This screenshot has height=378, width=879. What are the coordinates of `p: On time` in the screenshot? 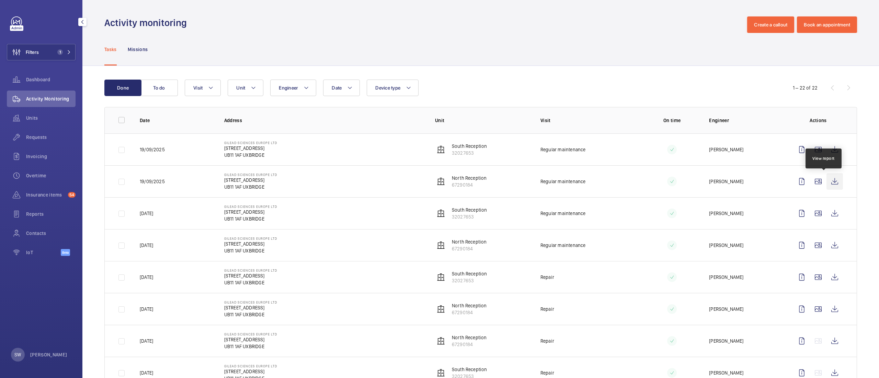 It's located at (672, 121).